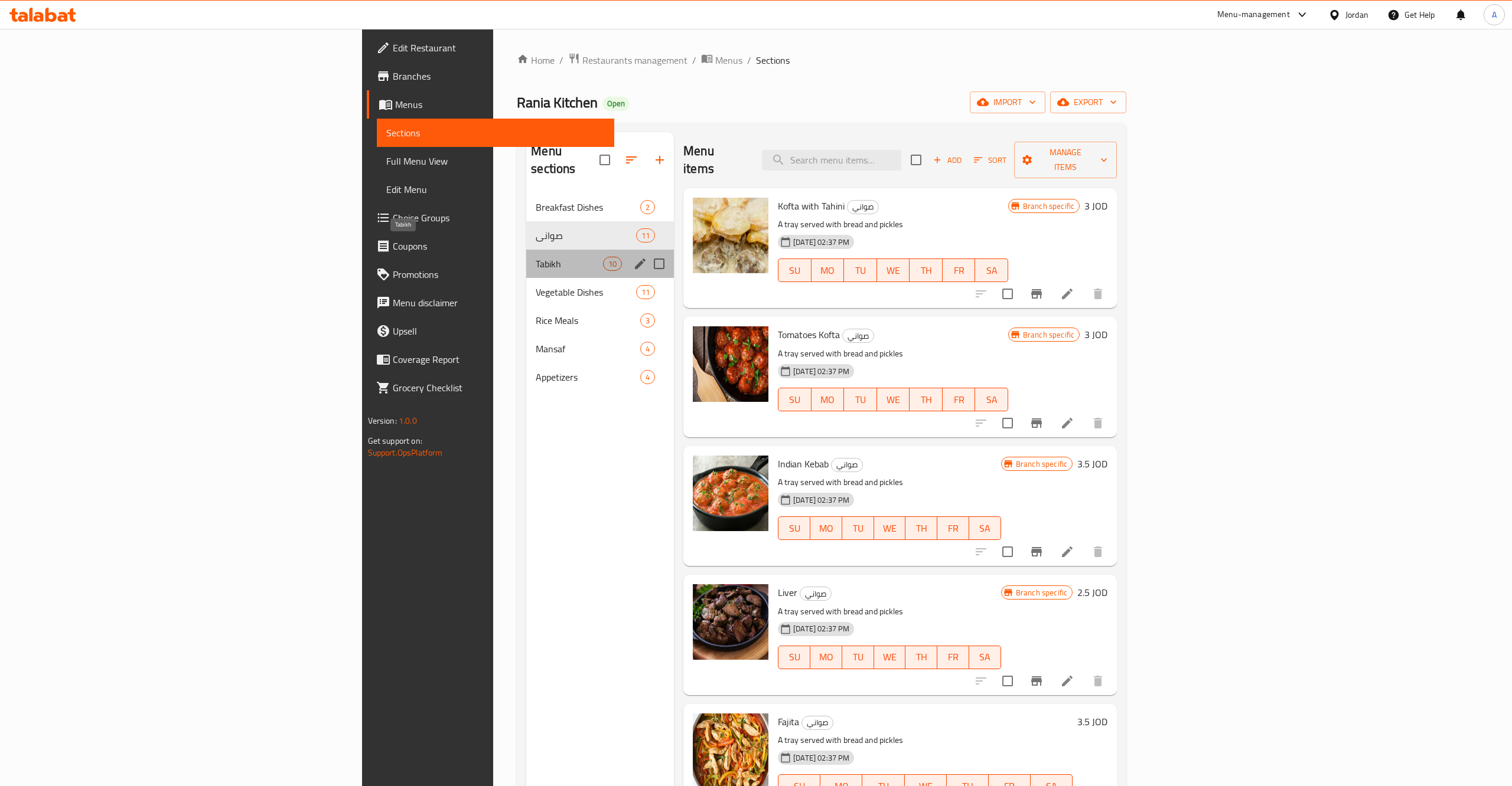 This screenshot has height=786, width=1512. Describe the element at coordinates (605, 160) in the screenshot. I see `span: Select all sections` at that location.